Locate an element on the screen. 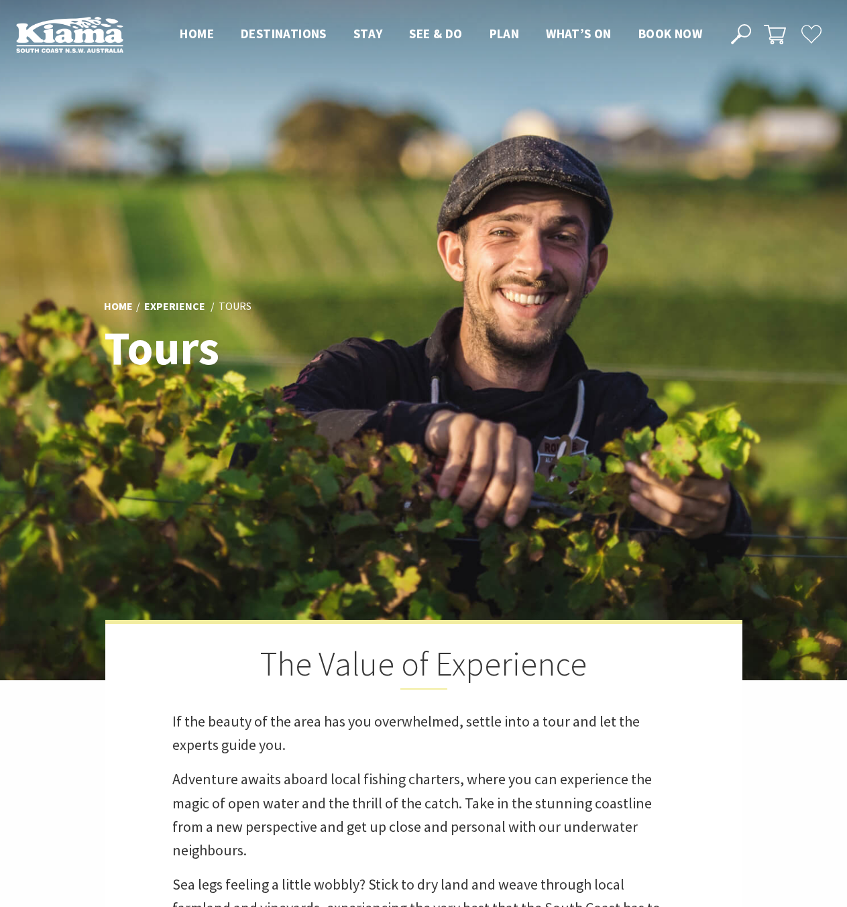  span: Plan is located at coordinates (505, 34).